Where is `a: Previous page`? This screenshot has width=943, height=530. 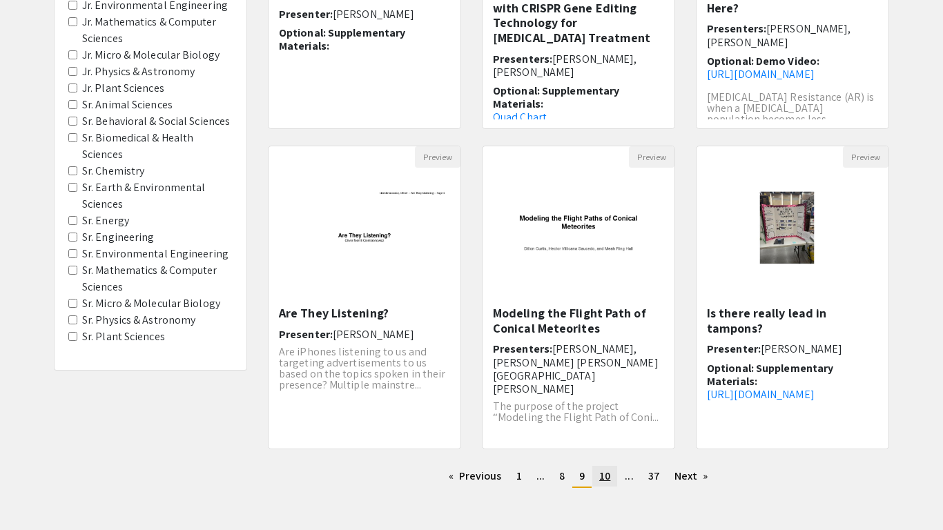 a: Previous page is located at coordinates (475, 476).